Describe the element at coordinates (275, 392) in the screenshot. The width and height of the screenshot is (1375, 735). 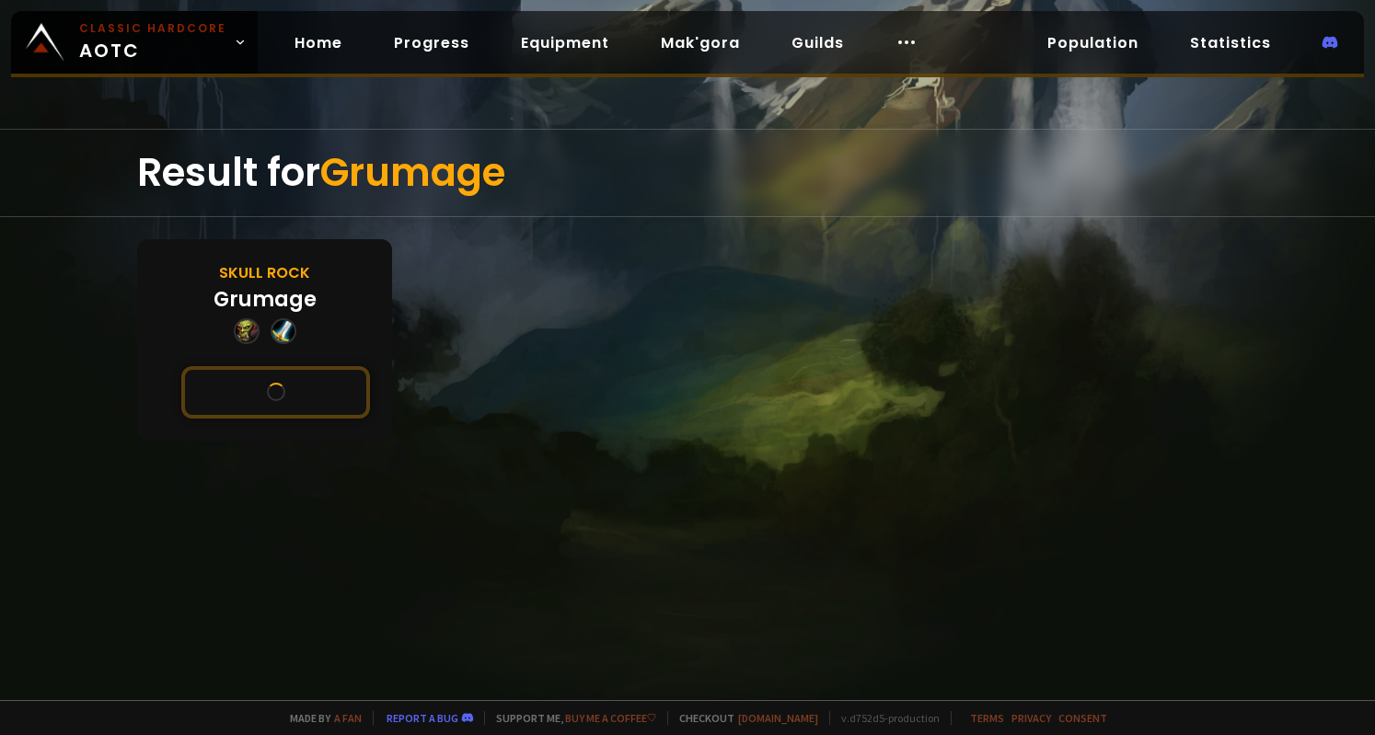
I see `button: See this character` at that location.